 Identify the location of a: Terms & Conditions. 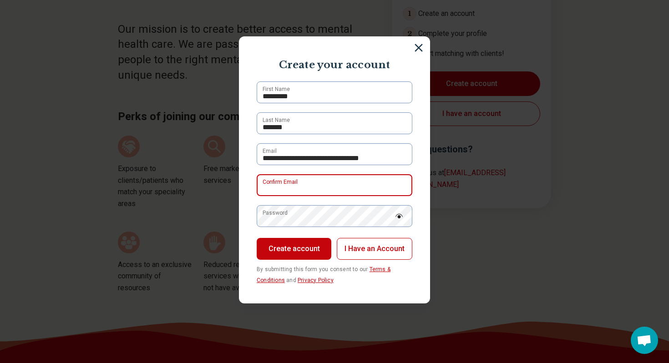
(323, 275).